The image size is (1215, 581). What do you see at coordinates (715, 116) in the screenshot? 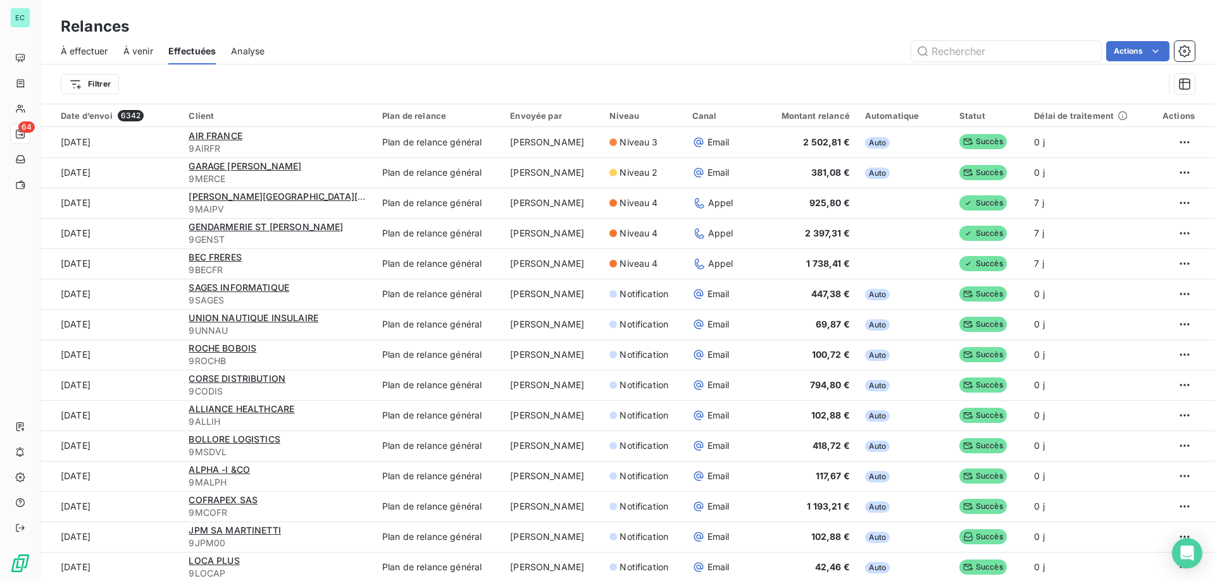
I see `div: Canal` at bounding box center [715, 116].